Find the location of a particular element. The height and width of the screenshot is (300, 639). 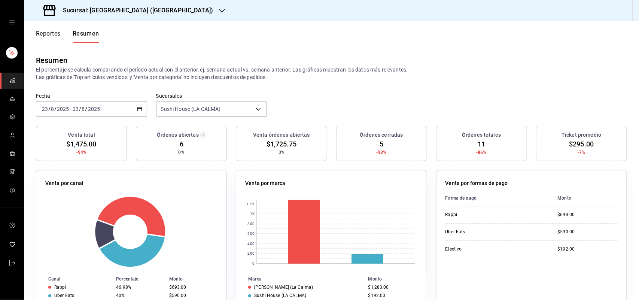

th: Canal is located at coordinates (74, 279).